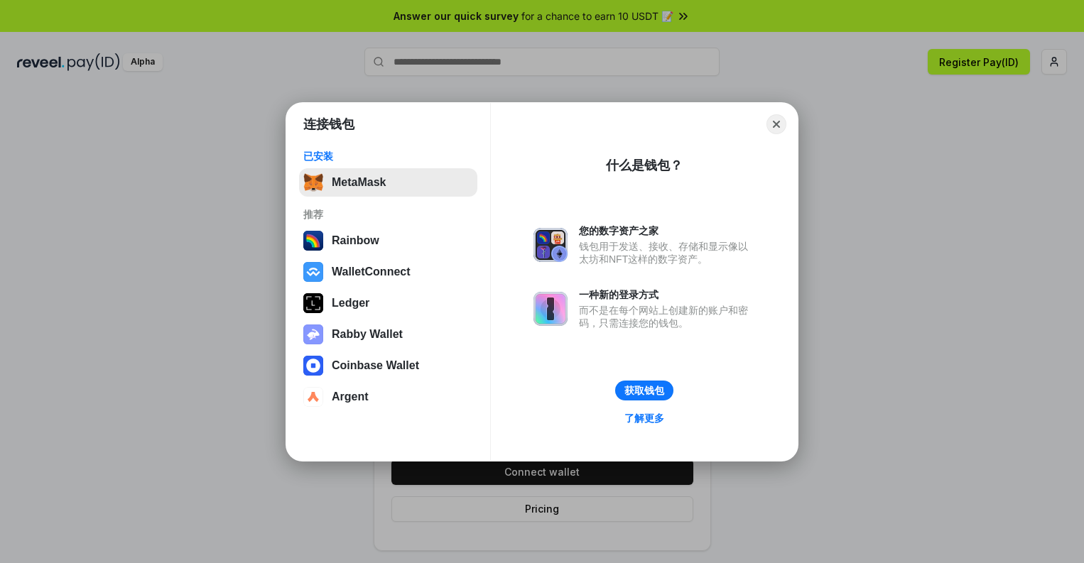  Describe the element at coordinates (388, 183) in the screenshot. I see `button: MetaMask` at that location.